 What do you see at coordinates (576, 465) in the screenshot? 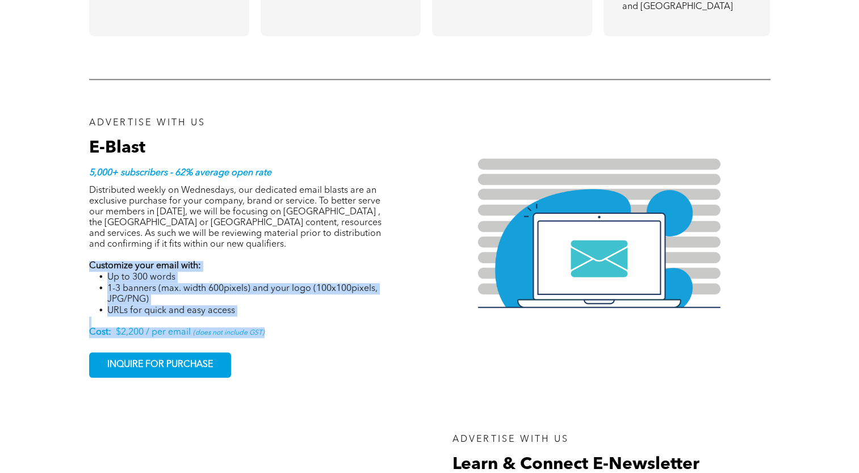
I see `span: Learn & Connect E-Newsletter` at bounding box center [576, 465].